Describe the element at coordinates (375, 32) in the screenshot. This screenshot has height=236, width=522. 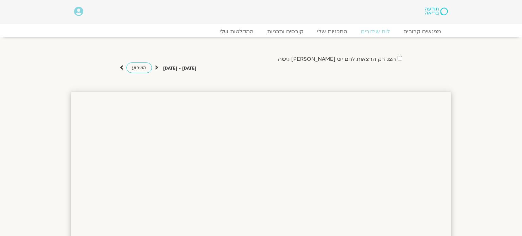
I see `a: לוח שידורים` at that location.